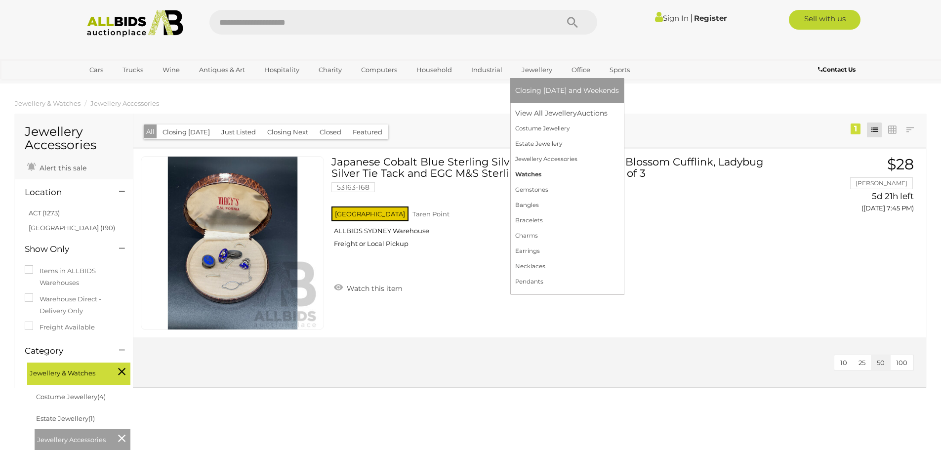 The width and height of the screenshot is (941, 450). What do you see at coordinates (44, 213) in the screenshot?
I see `a: ACT (1273)` at bounding box center [44, 213].